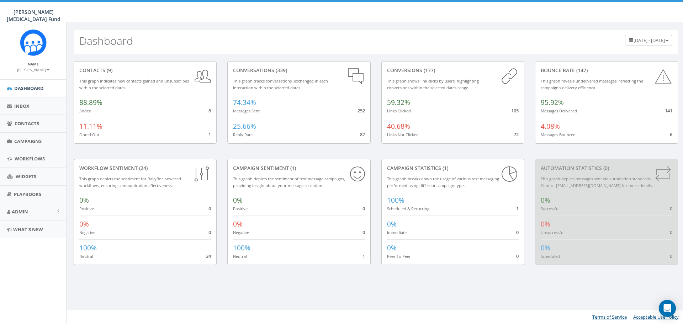  Describe the element at coordinates (209, 111) in the screenshot. I see `span: 8` at that location.